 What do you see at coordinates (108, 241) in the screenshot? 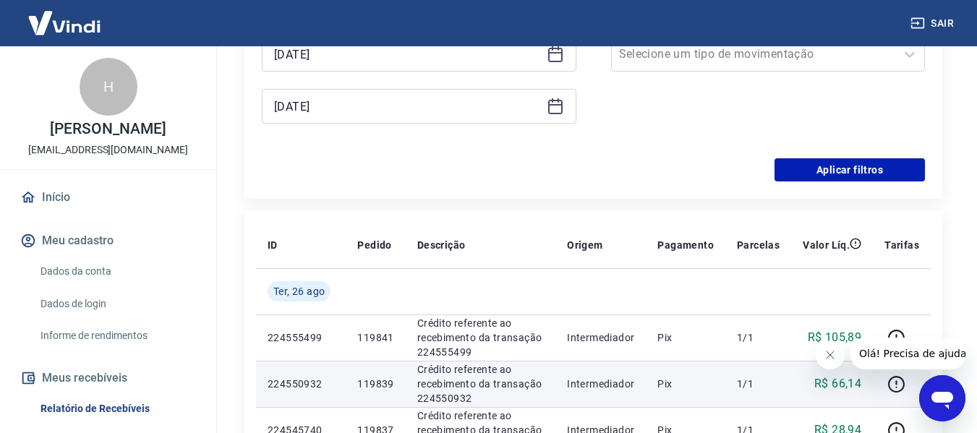
I see `button: Meu cadastro` at bounding box center [108, 241].